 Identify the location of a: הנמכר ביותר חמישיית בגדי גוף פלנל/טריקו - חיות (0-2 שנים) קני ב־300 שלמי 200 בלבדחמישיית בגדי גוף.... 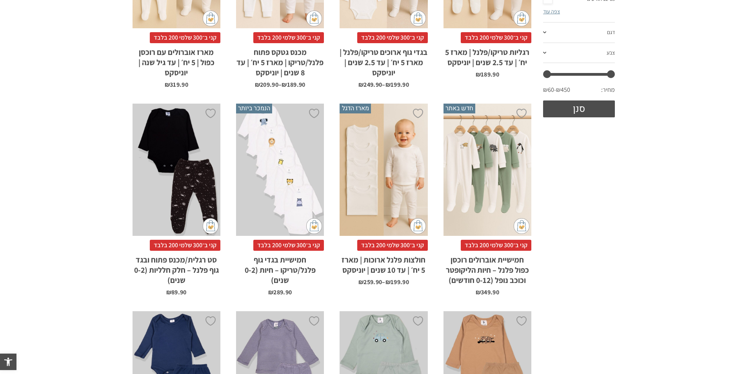
(280, 199).